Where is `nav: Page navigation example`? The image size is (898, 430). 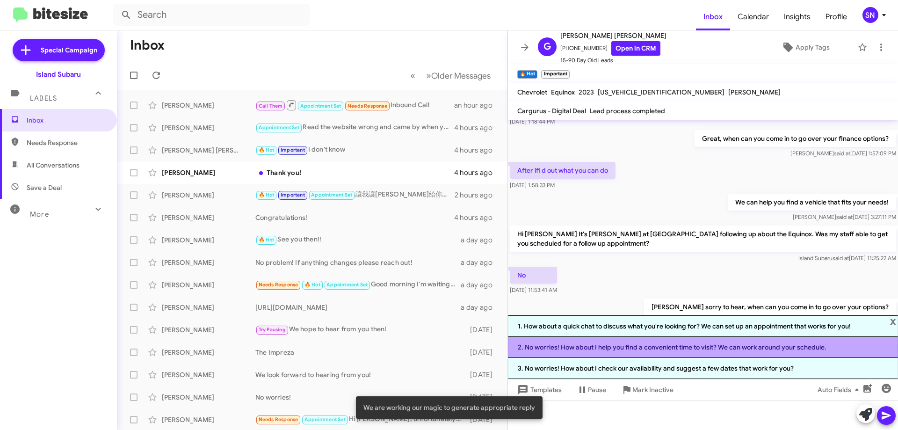 nav: Page navigation example is located at coordinates (451, 75).